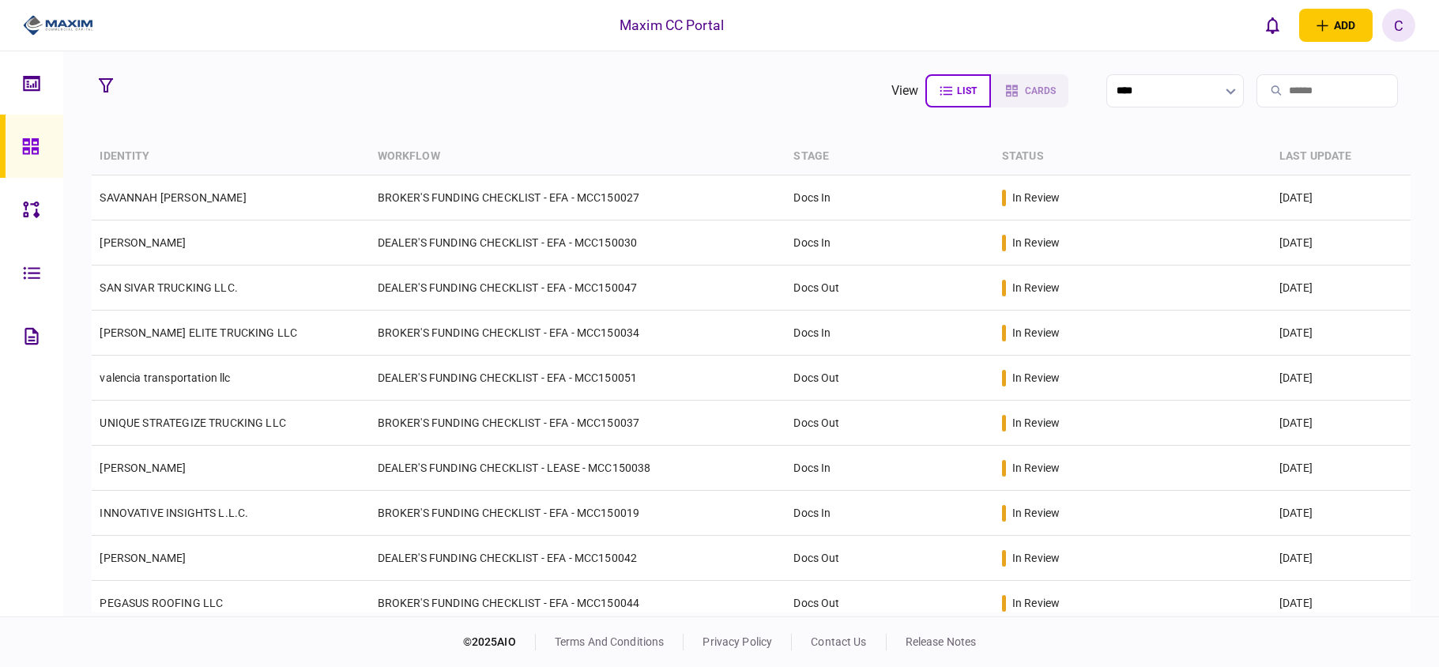 The width and height of the screenshot is (1439, 667). Describe the element at coordinates (168, 288) in the screenshot. I see `a: SAN SIVAR TRUCKING LLC.` at that location.